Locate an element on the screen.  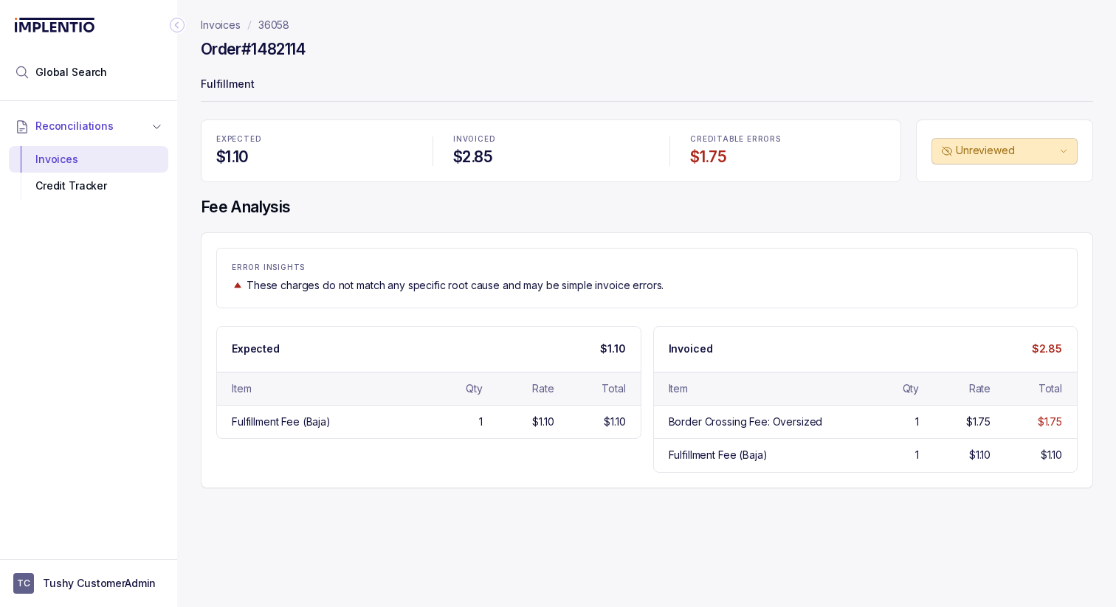
div: Collapse Icon is located at coordinates (177, 25).